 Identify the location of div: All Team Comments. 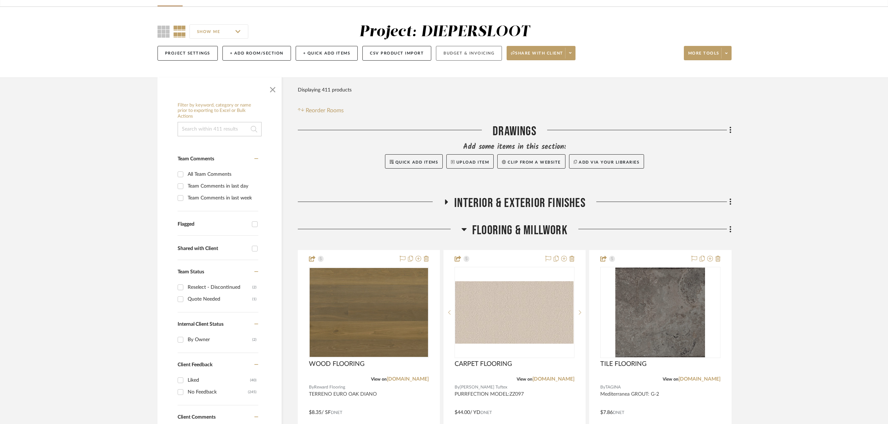
(222, 174).